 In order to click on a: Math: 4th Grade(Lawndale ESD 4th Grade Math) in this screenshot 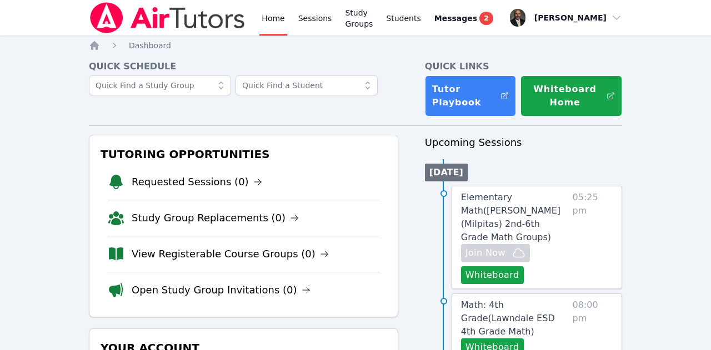, I will do `click(514, 319)`.